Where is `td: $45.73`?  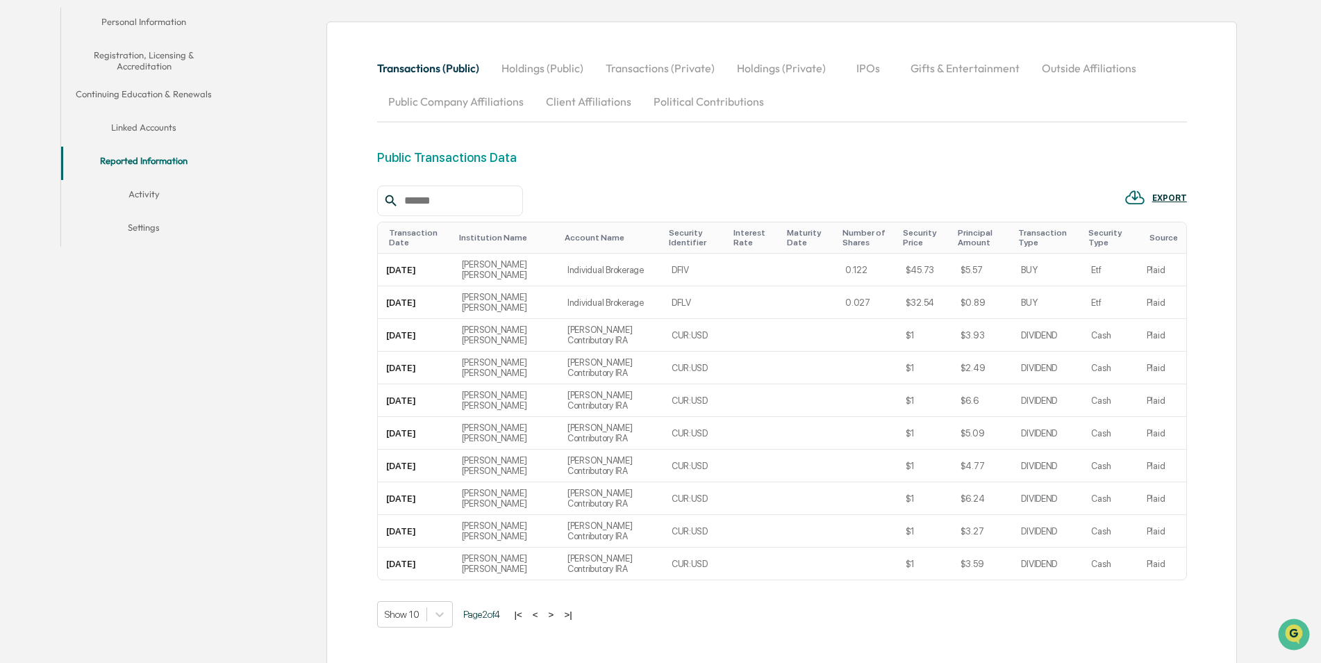
td: $45.73 is located at coordinates (925, 270).